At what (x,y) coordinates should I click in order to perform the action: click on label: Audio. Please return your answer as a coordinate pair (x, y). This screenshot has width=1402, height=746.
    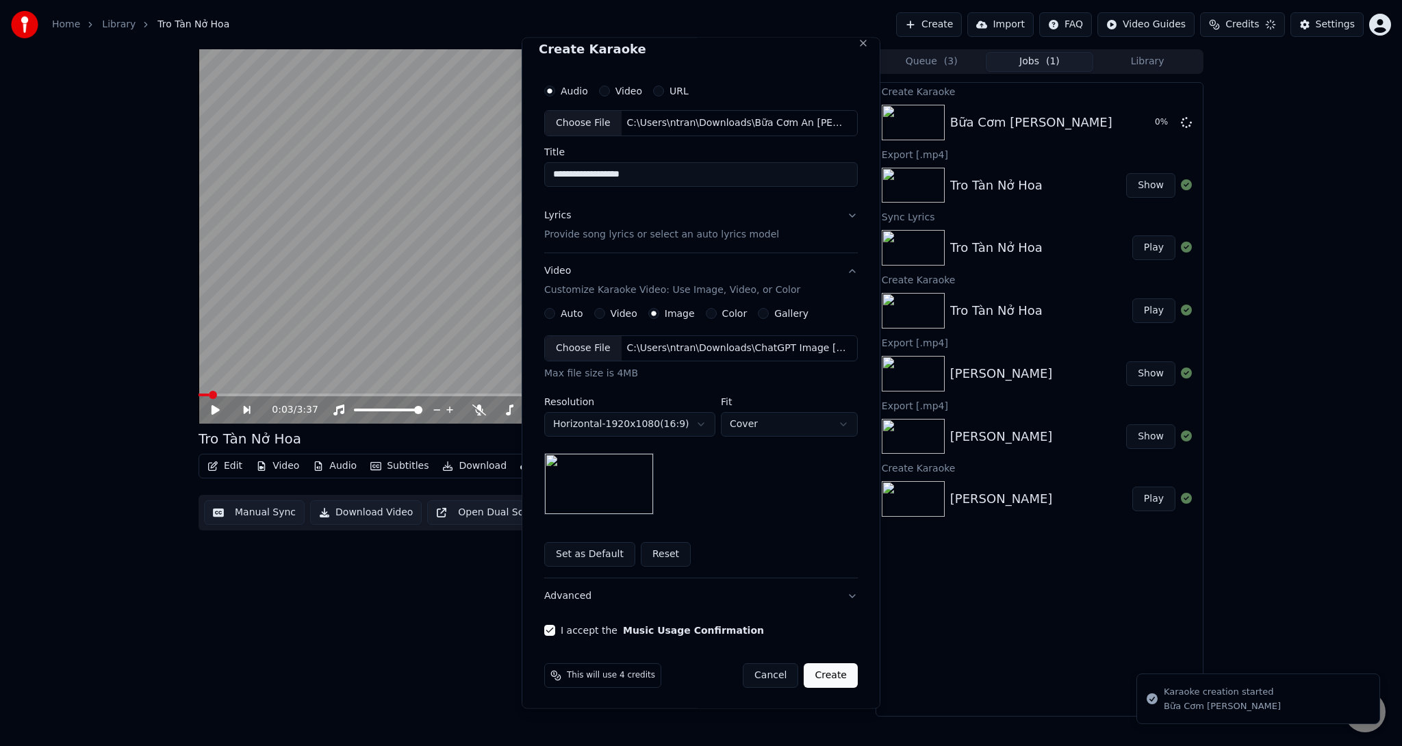
    Looking at the image, I should click on (574, 91).